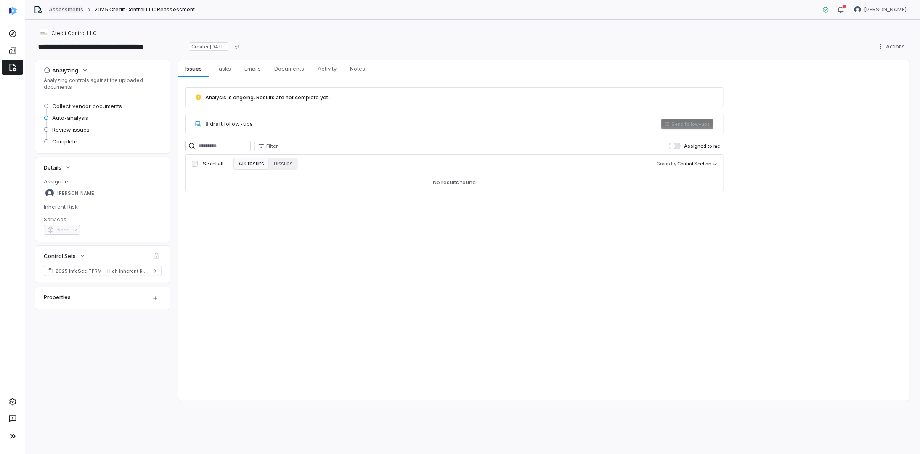 The height and width of the screenshot is (454, 920). What do you see at coordinates (13, 11) in the screenshot?
I see `img: svg%3e` at bounding box center [13, 11].